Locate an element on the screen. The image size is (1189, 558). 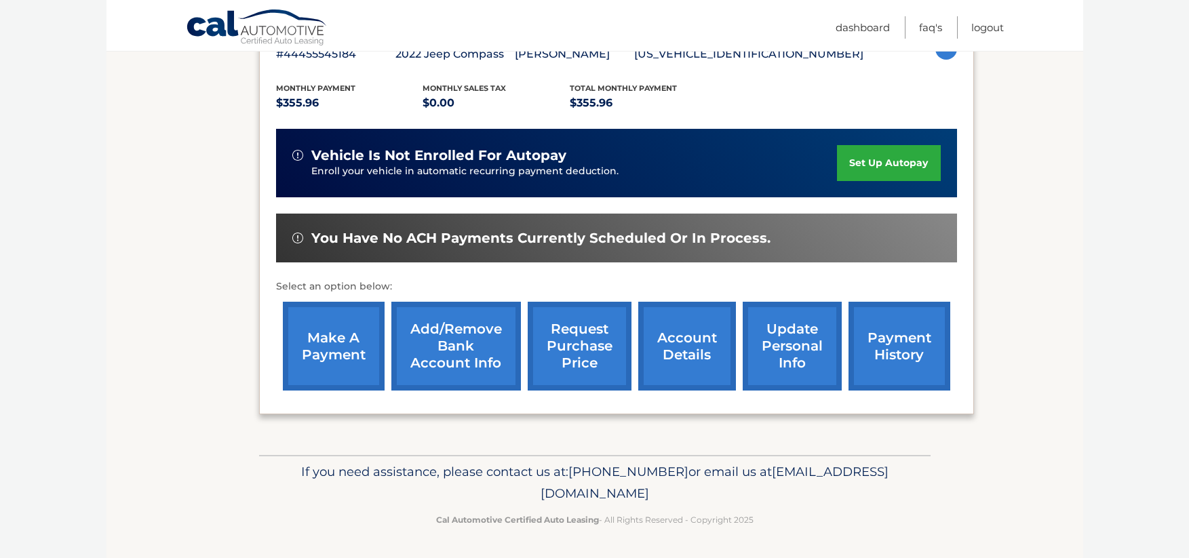
span: Total Monthly Payment is located at coordinates (623, 88).